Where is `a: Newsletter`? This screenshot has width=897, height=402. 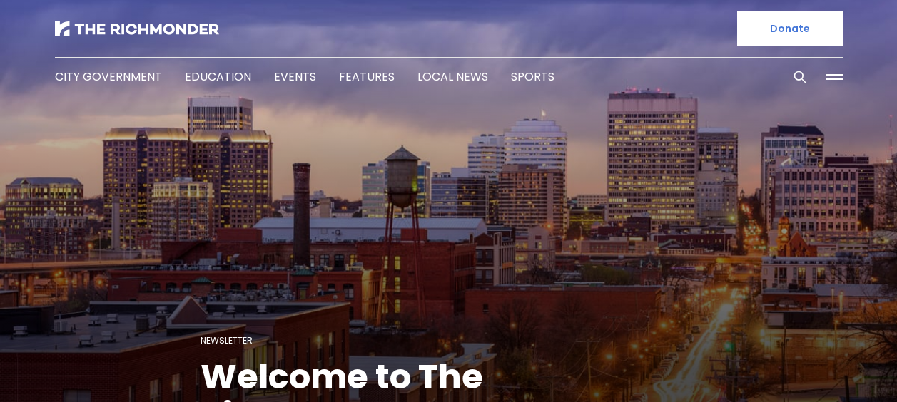 a: Newsletter is located at coordinates (226, 340).